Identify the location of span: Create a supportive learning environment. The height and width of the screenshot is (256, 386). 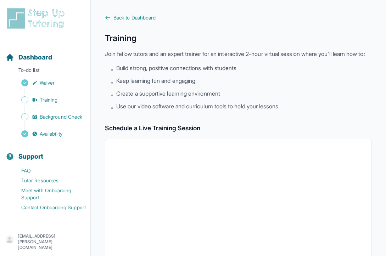
(168, 94).